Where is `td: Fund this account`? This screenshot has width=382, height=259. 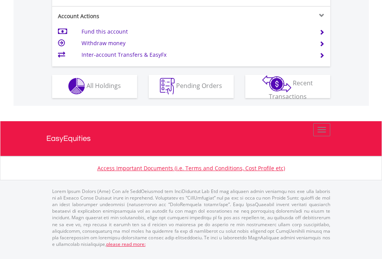 td: Fund this account is located at coordinates (196, 32).